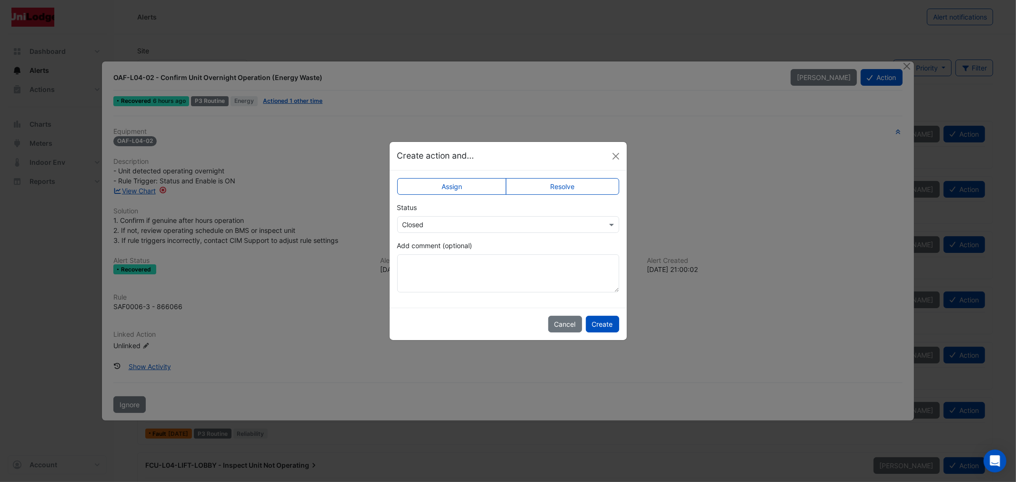 This screenshot has height=482, width=1016. I want to click on button: Create, so click(602, 324).